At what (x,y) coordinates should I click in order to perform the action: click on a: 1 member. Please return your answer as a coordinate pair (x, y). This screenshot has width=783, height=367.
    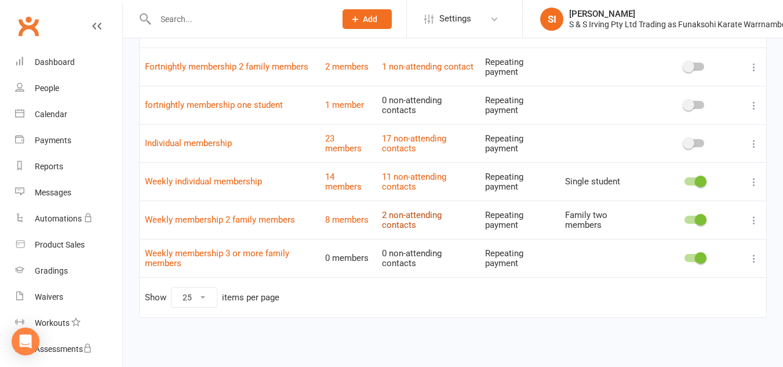
    Looking at the image, I should click on (344, 105).